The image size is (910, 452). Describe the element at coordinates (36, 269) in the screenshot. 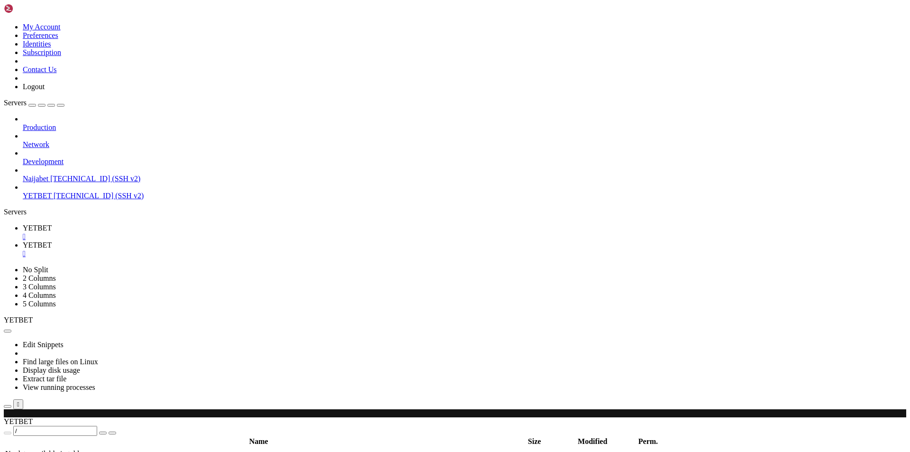

I see `a: No Split` at that location.